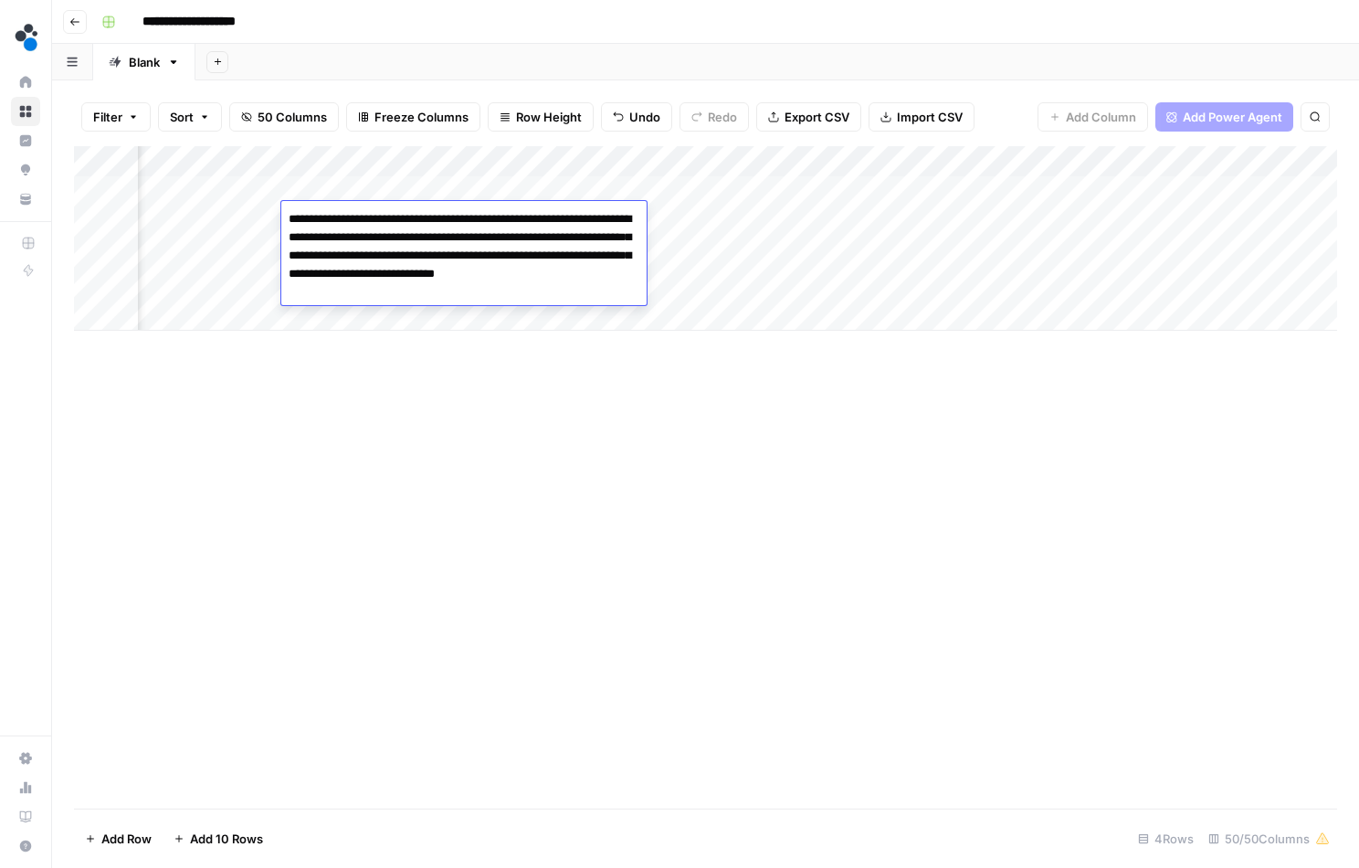 This screenshot has width=1359, height=868. Describe the element at coordinates (26, 787) in the screenshot. I see `a: Usage` at that location.